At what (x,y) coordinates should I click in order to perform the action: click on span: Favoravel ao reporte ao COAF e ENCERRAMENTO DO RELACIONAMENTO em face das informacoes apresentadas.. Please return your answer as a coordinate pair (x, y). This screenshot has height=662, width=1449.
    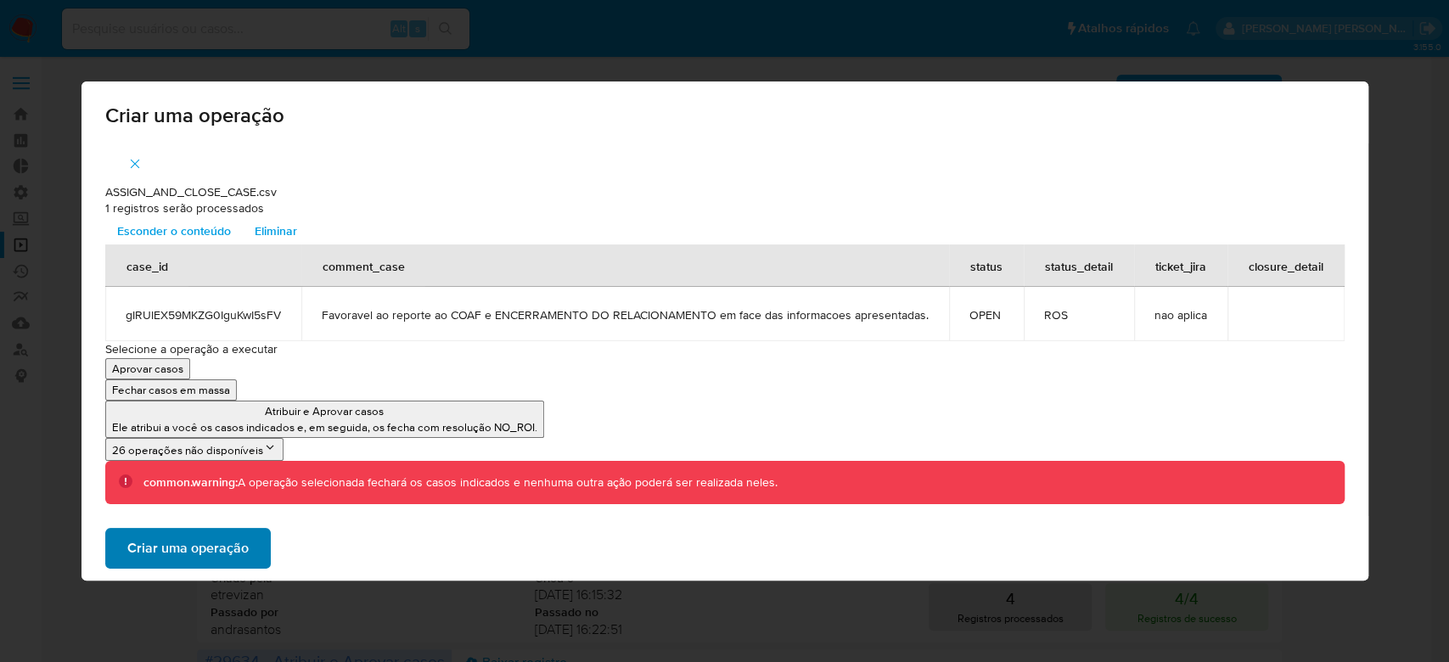
    Looking at the image, I should click on (625, 315).